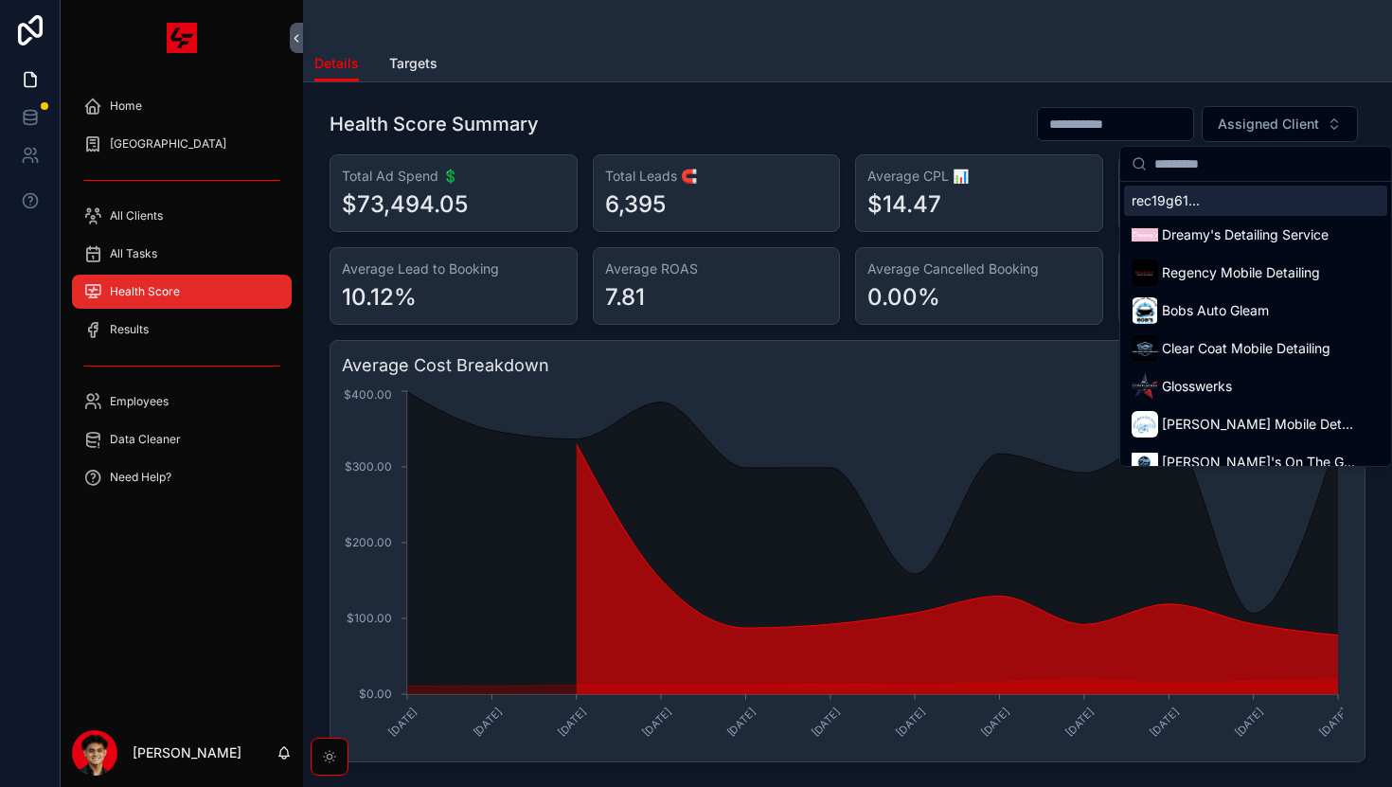 This screenshot has height=787, width=1392. What do you see at coordinates (904, 205) in the screenshot?
I see `div: $14.47` at bounding box center [904, 205].